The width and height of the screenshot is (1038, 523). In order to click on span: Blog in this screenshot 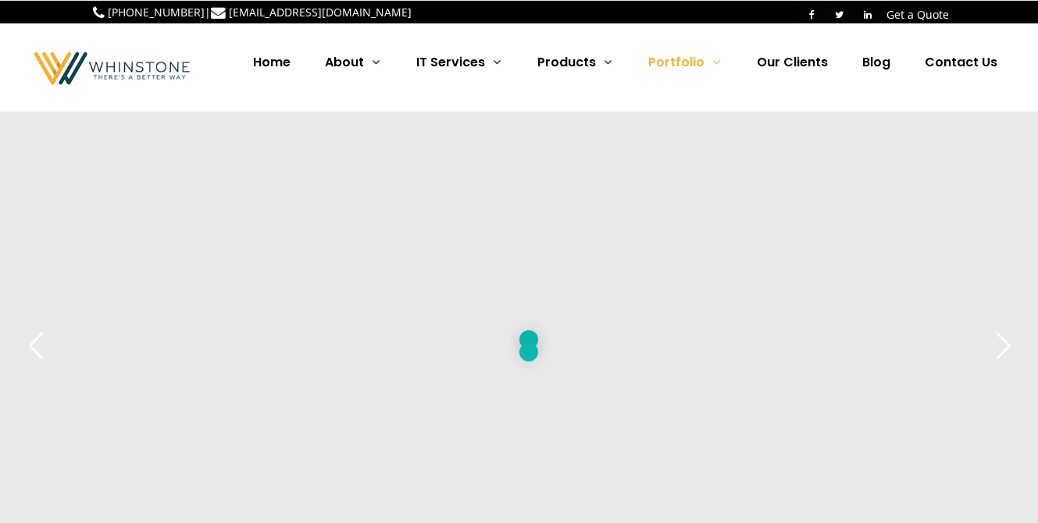, I will do `click(876, 62)`.